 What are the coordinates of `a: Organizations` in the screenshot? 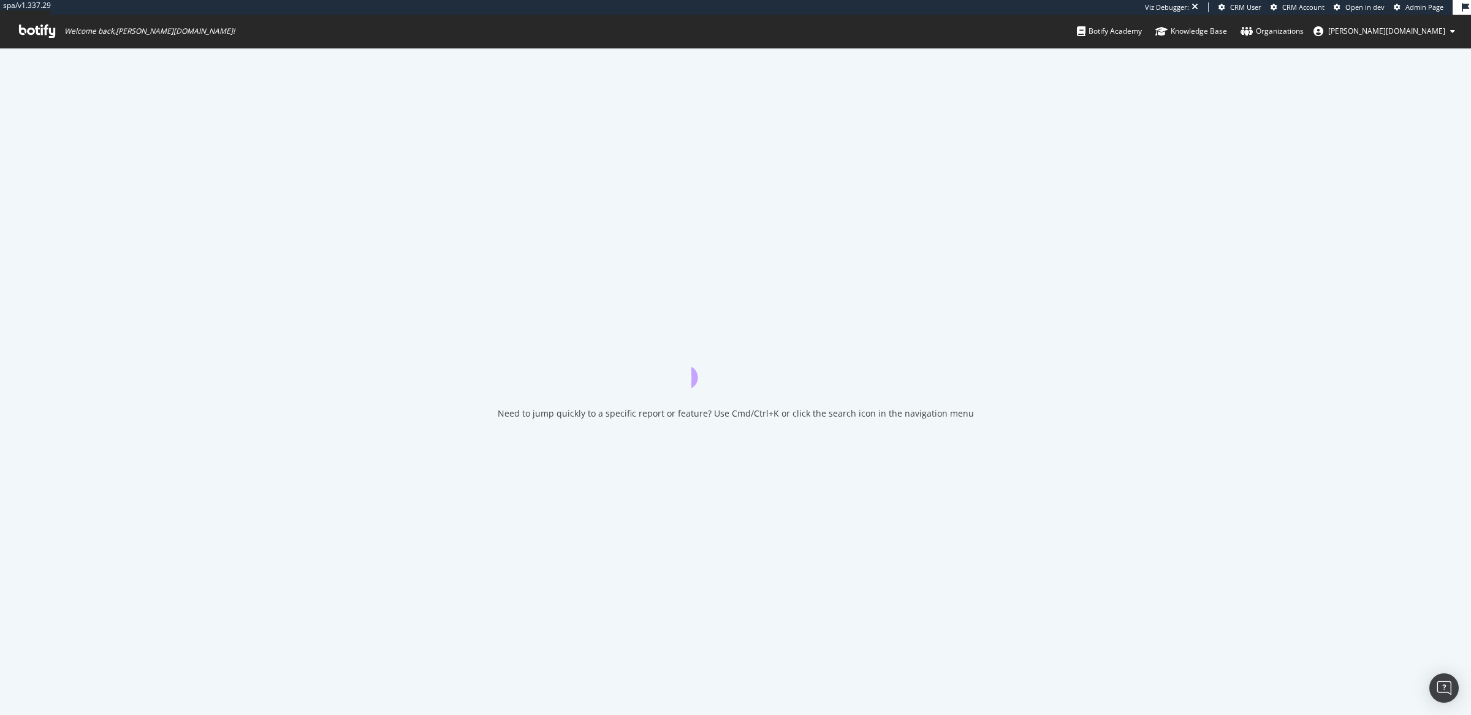 It's located at (1272, 31).